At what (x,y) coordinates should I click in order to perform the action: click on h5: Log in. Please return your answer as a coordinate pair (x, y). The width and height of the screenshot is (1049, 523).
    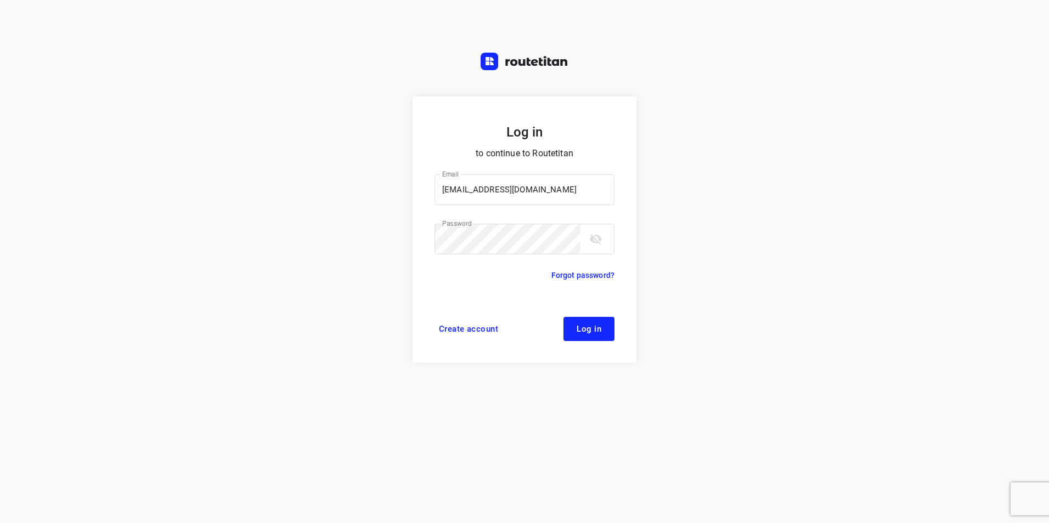
    Looking at the image, I should click on (524, 132).